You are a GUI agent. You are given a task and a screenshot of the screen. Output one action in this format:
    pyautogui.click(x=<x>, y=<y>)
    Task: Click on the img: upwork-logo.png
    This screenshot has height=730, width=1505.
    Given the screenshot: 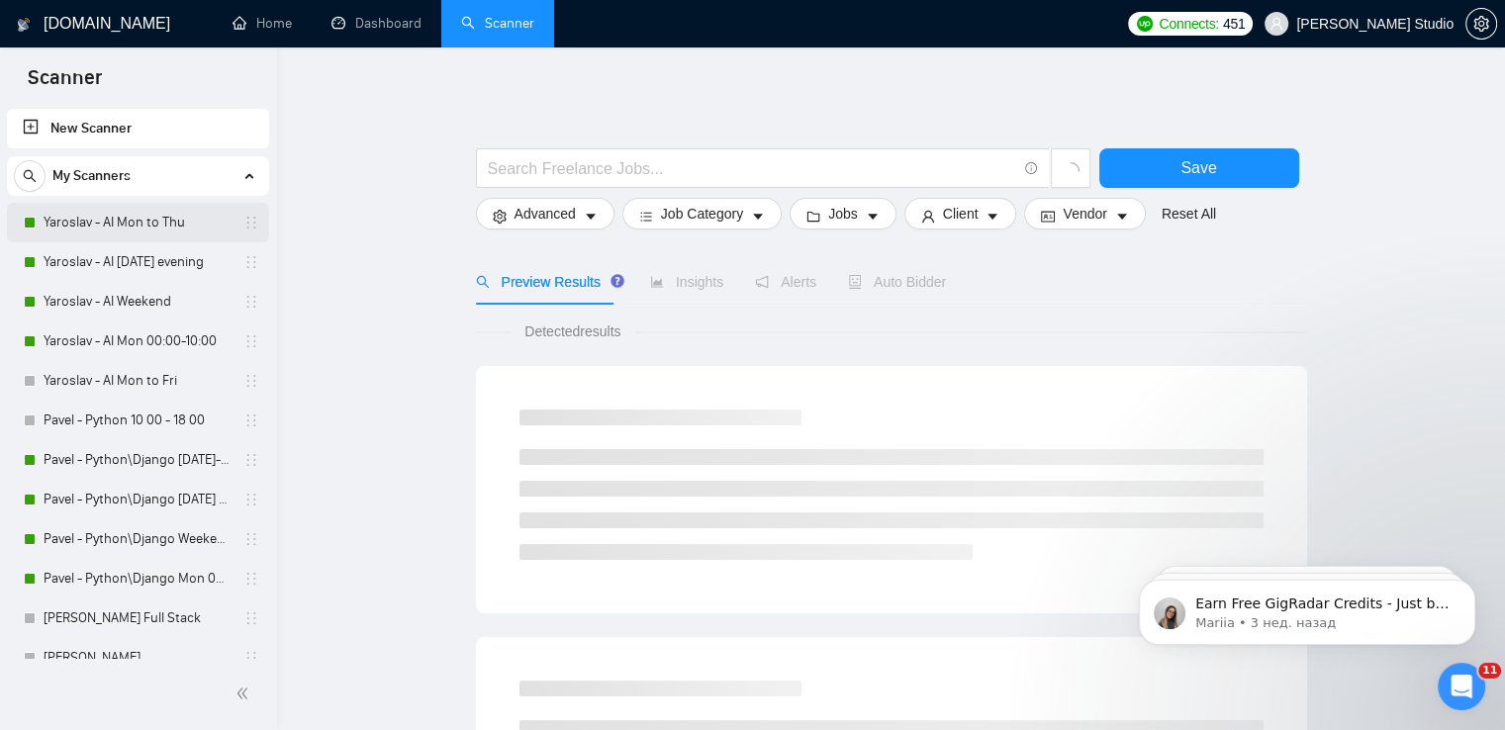 What is the action you would take?
    pyautogui.click(x=1145, y=24)
    